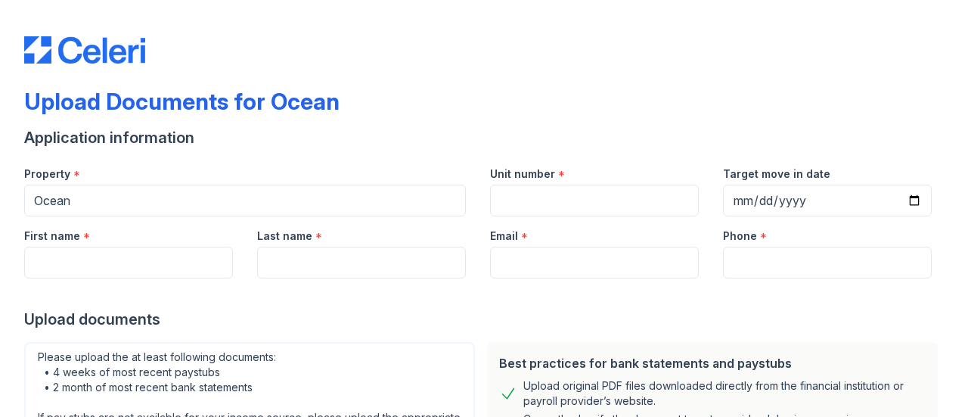 This screenshot has width=968, height=417. What do you see at coordinates (725, 393) in the screenshot?
I see `div: Upload original PDF files downloaded directly from the financial institution or payroll provider’...` at bounding box center [725, 393].